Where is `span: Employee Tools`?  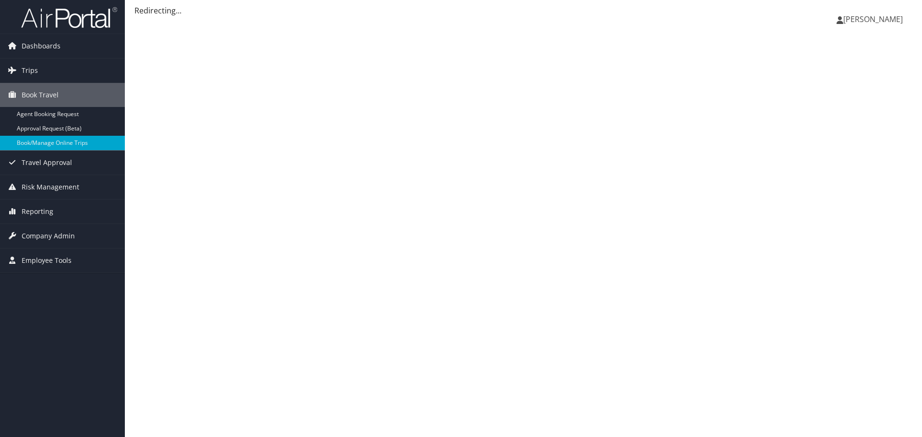
span: Employee Tools is located at coordinates (47, 261).